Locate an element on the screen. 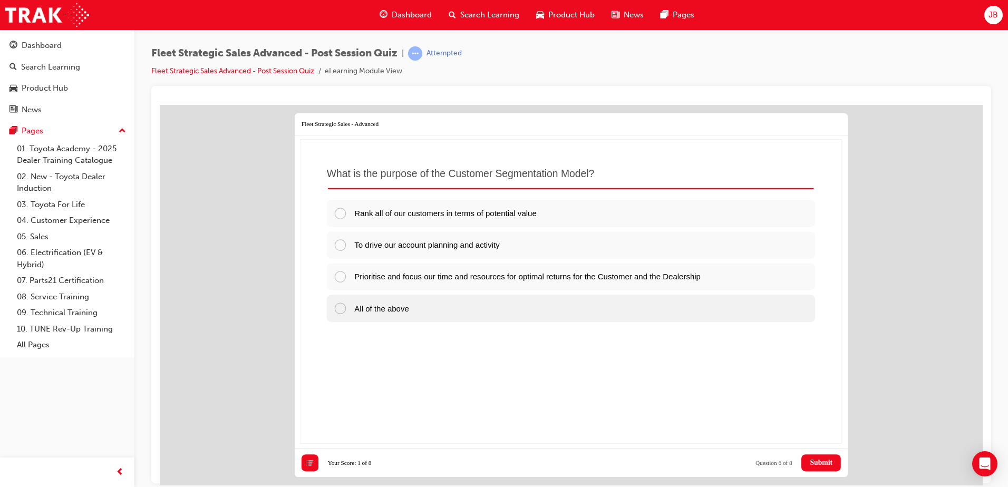 The height and width of the screenshot is (487, 1008). a: 06. Electrification (EV & Hybrid) is located at coordinates (71, 258).